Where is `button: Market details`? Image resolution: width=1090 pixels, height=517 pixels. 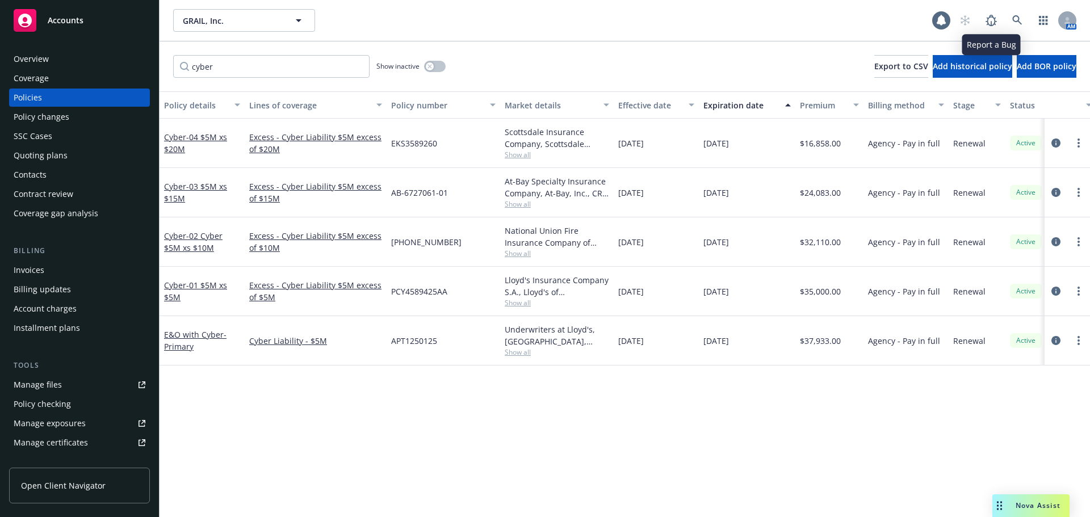
button: Market details is located at coordinates (557, 105).